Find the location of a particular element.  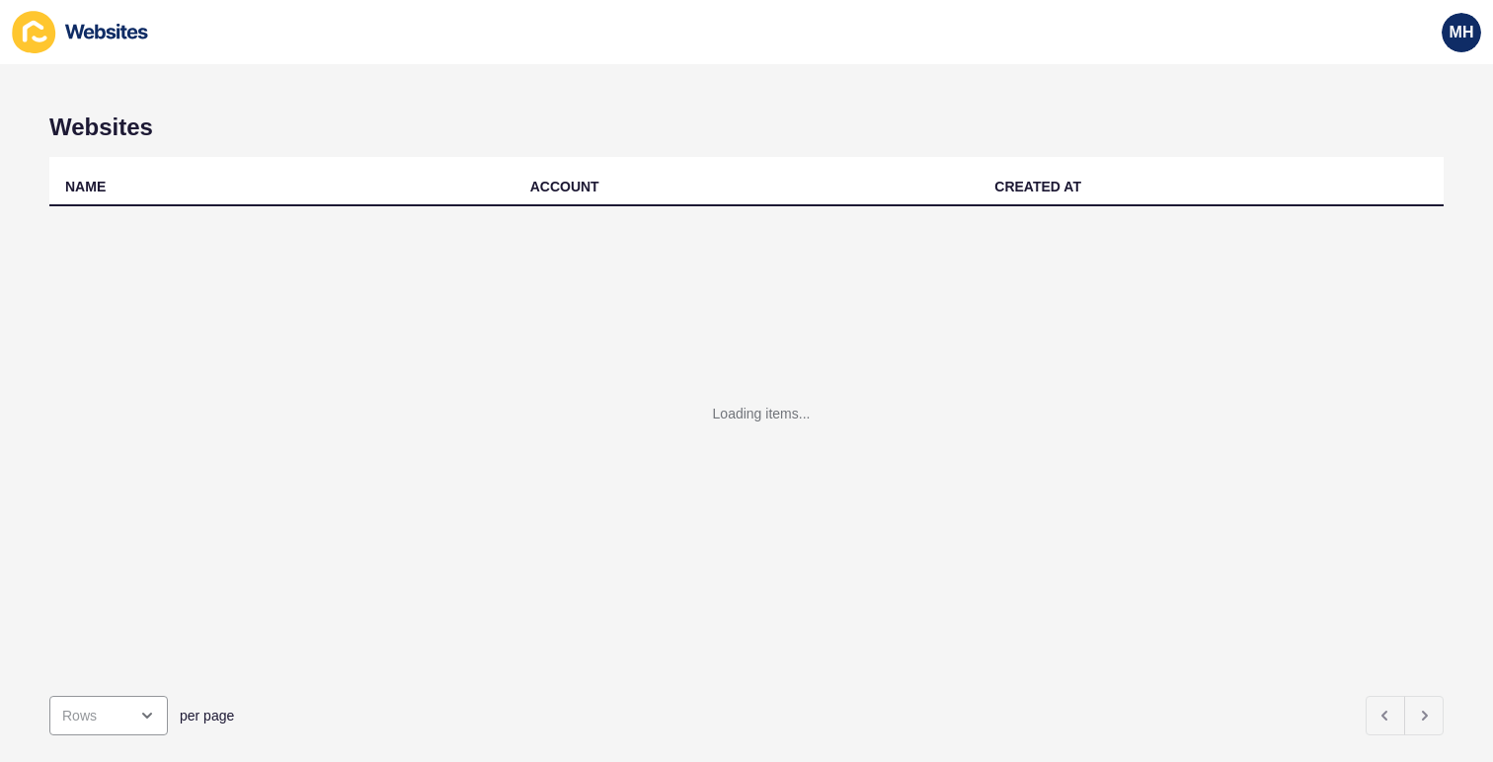

div: open menu is located at coordinates (109, 716).